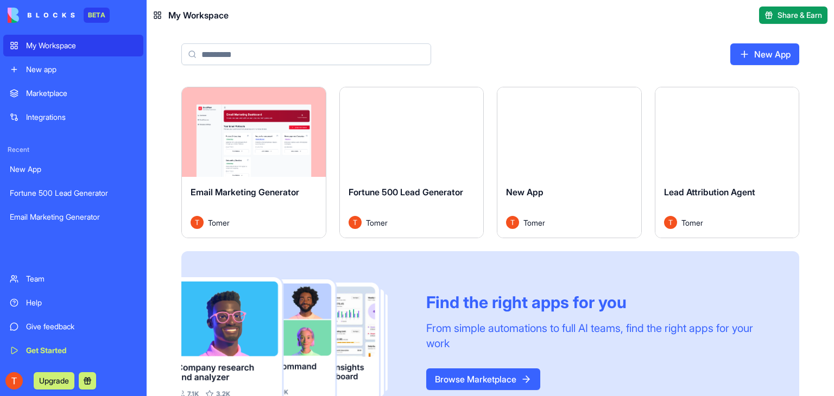 This screenshot has width=834, height=396. I want to click on a: My Workspace, so click(73, 46).